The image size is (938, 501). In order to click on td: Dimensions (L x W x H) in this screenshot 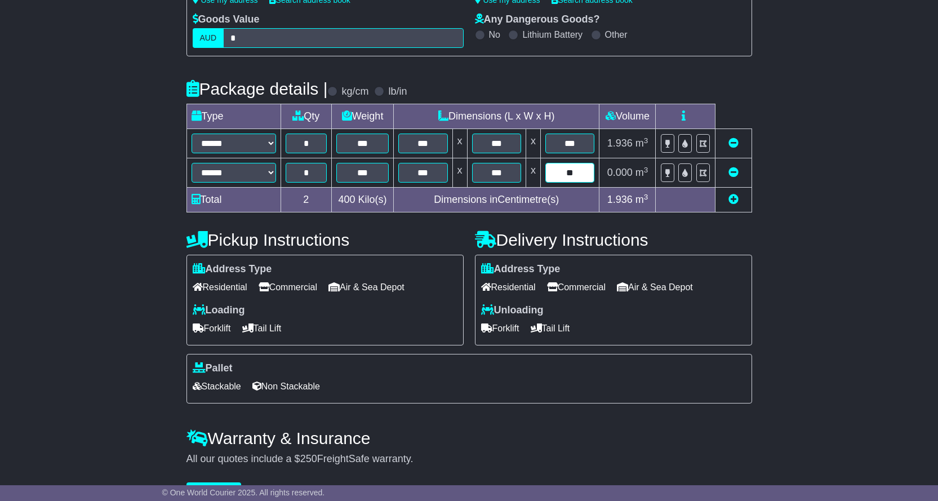, I will do `click(496, 117)`.